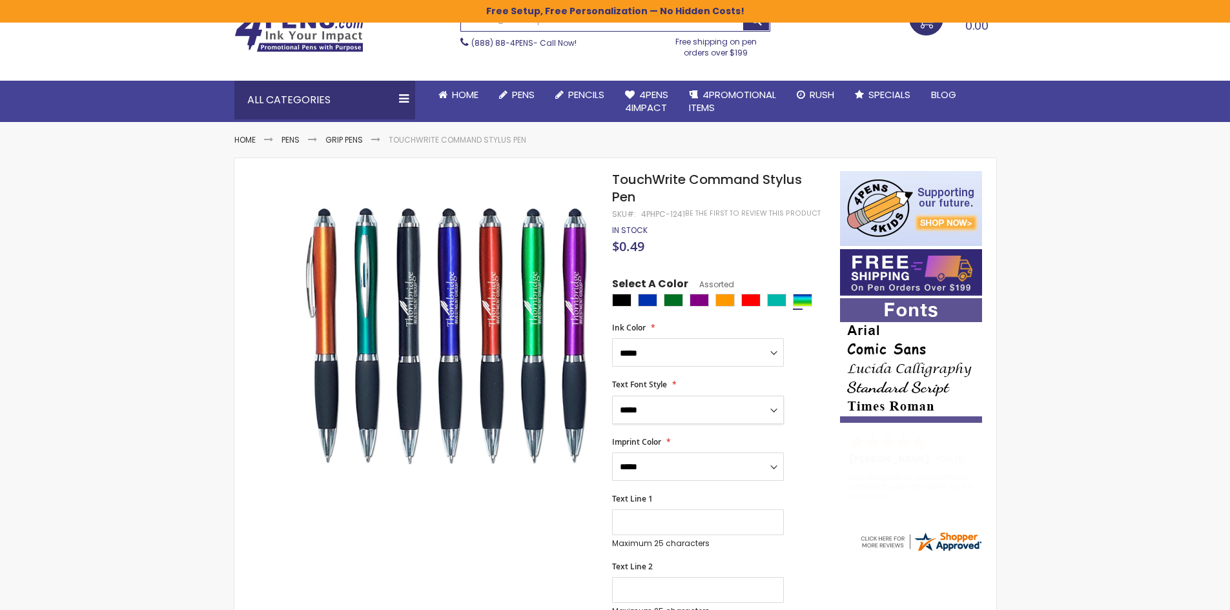 The width and height of the screenshot is (1230, 610). I want to click on span: Pencils, so click(586, 94).